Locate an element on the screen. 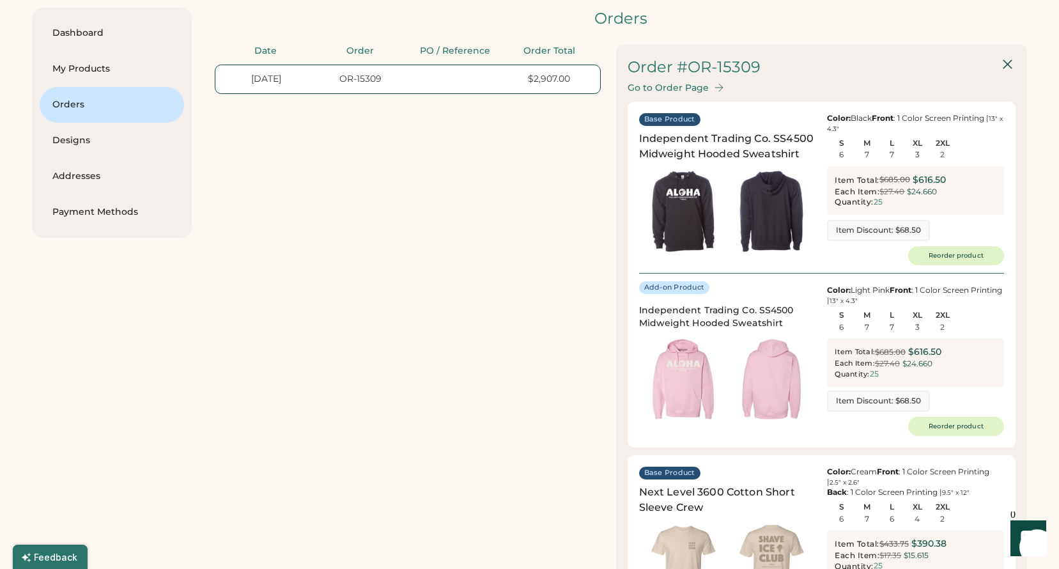 Image resolution: width=1059 pixels, height=569 pixels. s: $433.75 is located at coordinates (894, 543).